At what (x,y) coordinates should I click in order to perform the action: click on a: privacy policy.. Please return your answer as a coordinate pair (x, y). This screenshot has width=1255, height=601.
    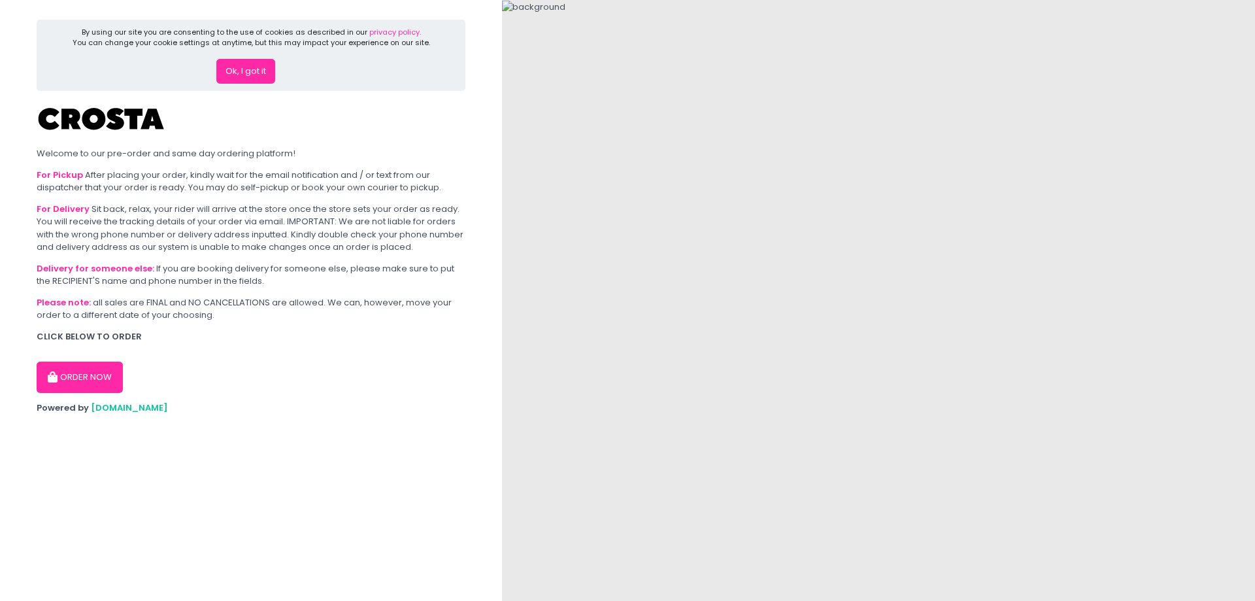
    Looking at the image, I should click on (395, 32).